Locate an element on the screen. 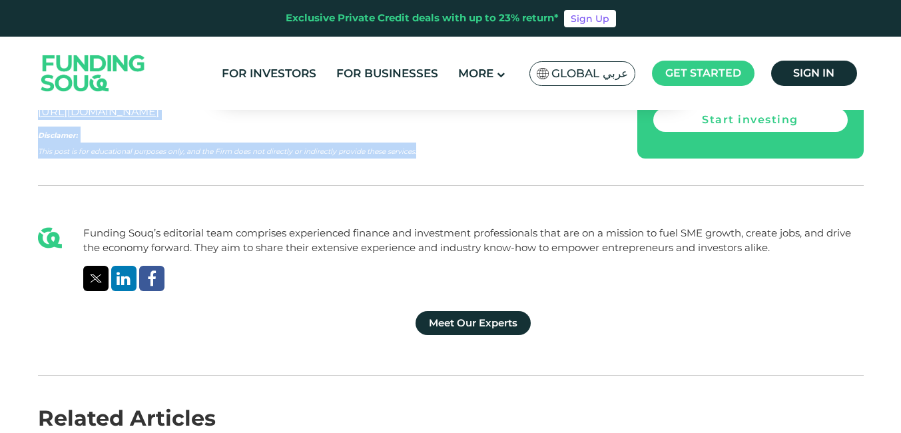 This screenshot has height=433, width=901. span: Related Articles is located at coordinates (127, 418).